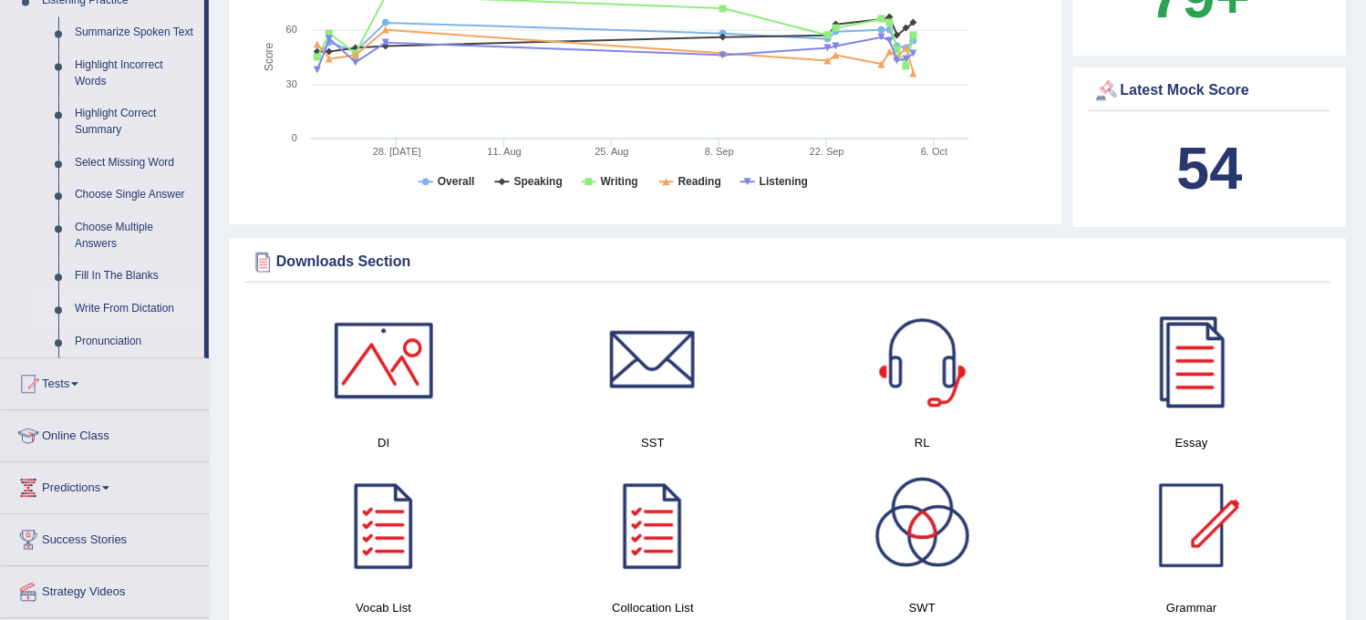 This screenshot has height=620, width=1366. Describe the element at coordinates (105, 589) in the screenshot. I see `a: Strategy Videos` at that location.